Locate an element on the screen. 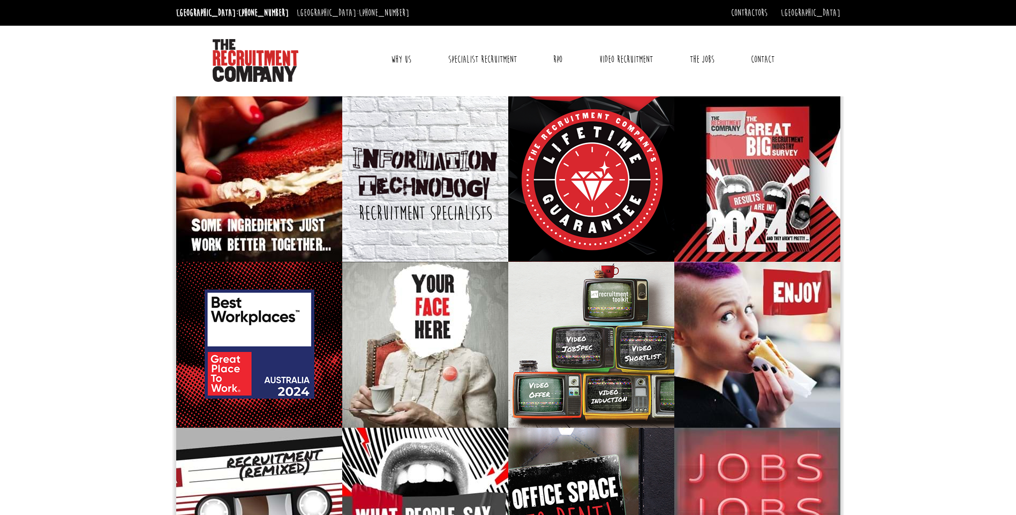 The height and width of the screenshot is (515, 1016). a: Why Us is located at coordinates (401, 59).